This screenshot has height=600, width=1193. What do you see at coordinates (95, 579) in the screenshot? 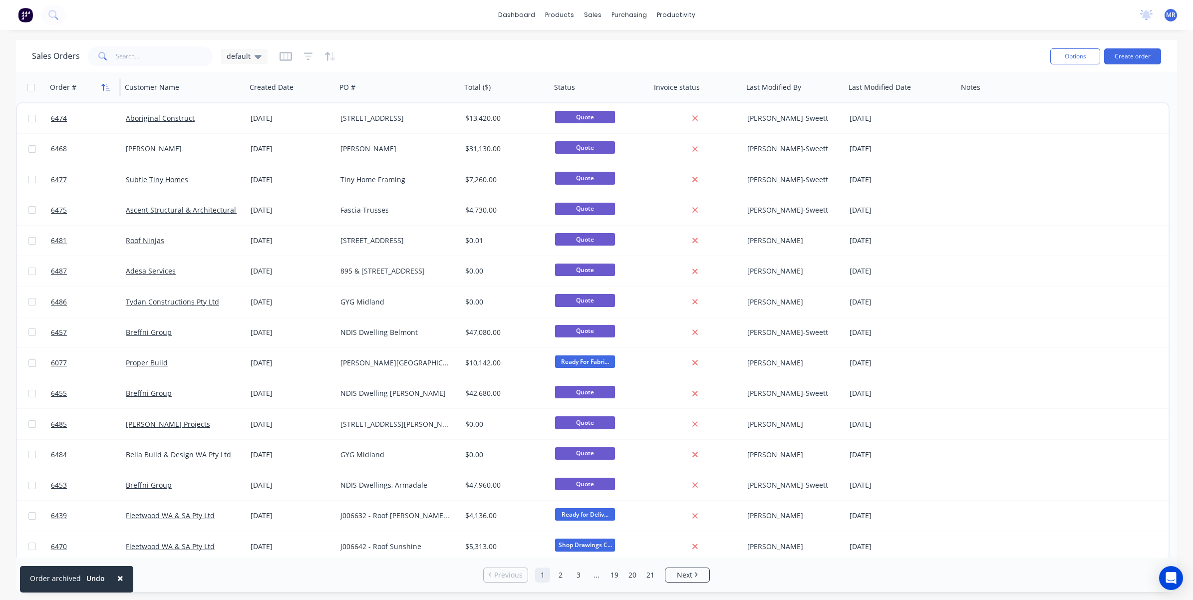
I see `button: Undo` at bounding box center [95, 579].